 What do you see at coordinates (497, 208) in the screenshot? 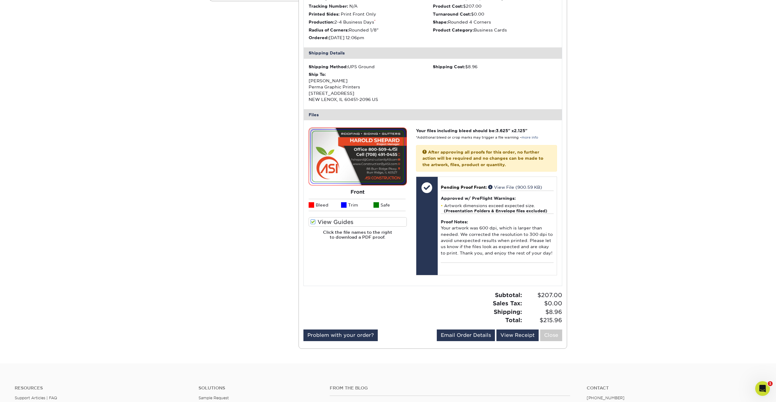
I see `li: Artwork dimensions exceed expected size.` at bounding box center [497, 208].